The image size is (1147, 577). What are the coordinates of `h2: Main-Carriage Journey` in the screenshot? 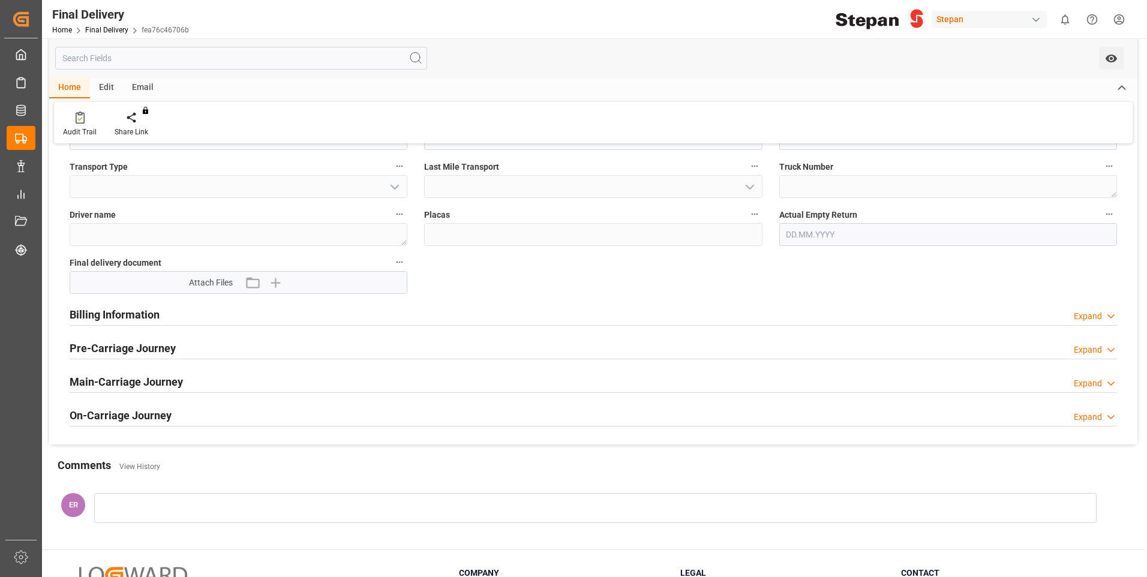 It's located at (126, 382).